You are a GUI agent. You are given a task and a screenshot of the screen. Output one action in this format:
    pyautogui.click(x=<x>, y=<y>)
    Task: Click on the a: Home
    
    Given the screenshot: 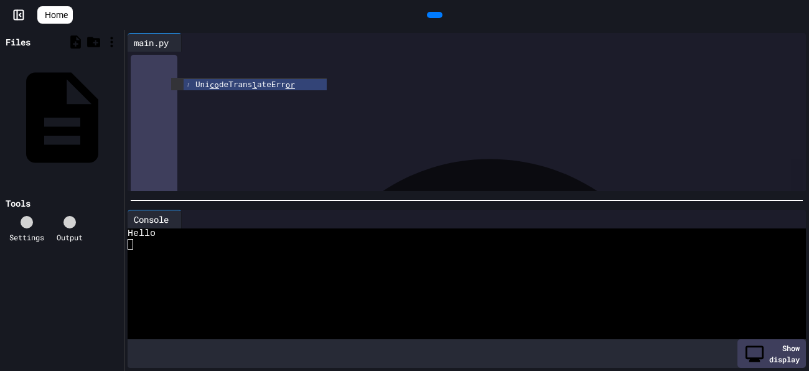 What is the action you would take?
    pyautogui.click(x=55, y=15)
    